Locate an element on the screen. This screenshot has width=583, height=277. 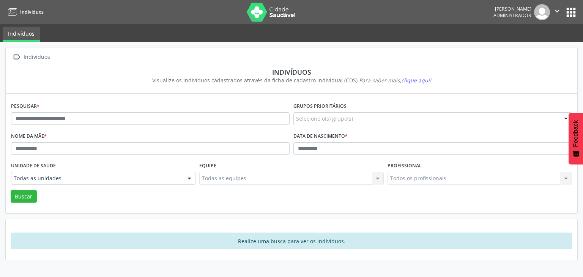
i: Para saber mais, is located at coordinates (395, 80).